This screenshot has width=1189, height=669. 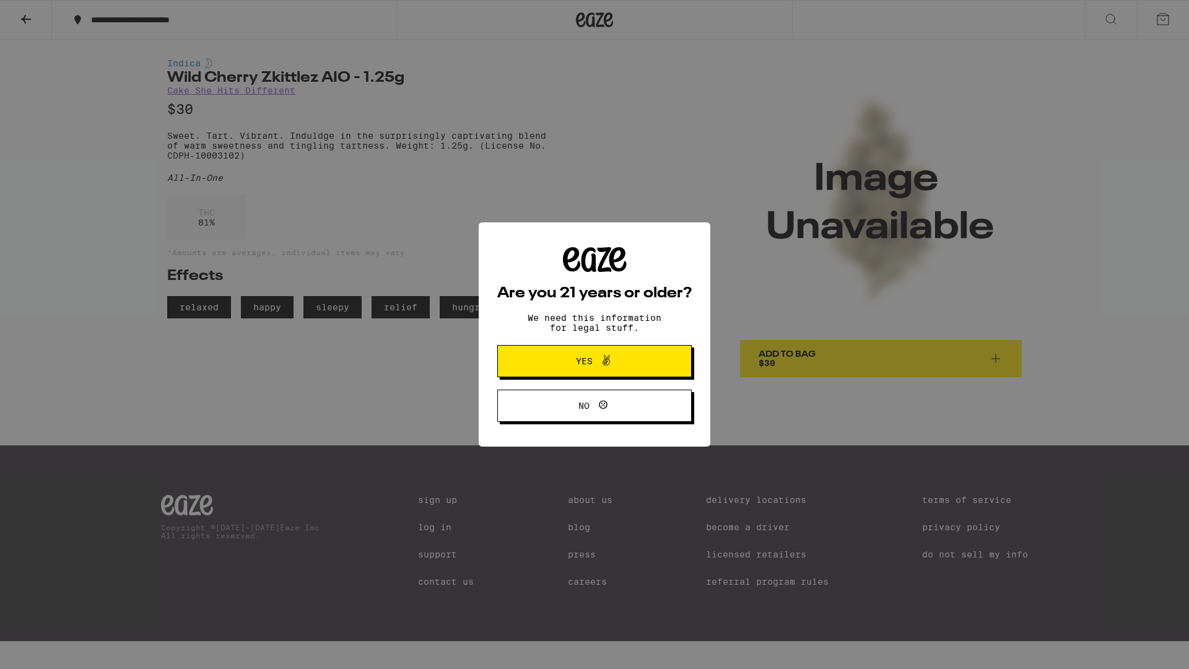 I want to click on span: No, so click(x=584, y=406).